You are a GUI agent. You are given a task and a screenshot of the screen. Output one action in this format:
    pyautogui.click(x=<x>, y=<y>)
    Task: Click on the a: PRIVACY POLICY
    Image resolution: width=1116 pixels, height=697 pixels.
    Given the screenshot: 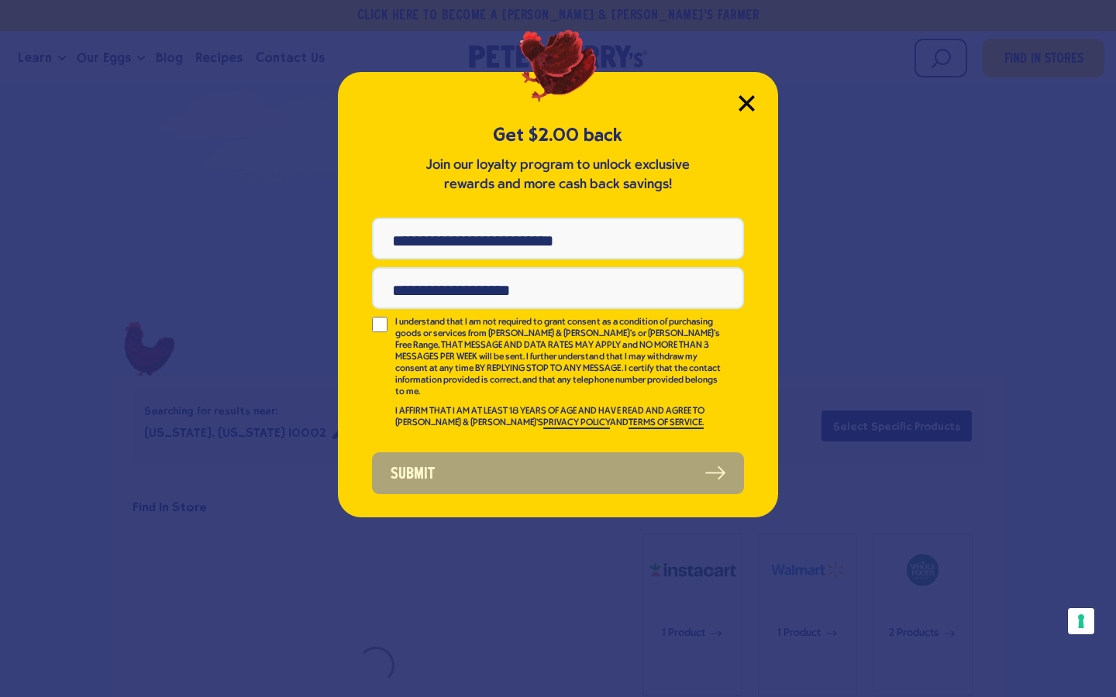 What is the action you would take?
    pyautogui.click(x=577, y=424)
    